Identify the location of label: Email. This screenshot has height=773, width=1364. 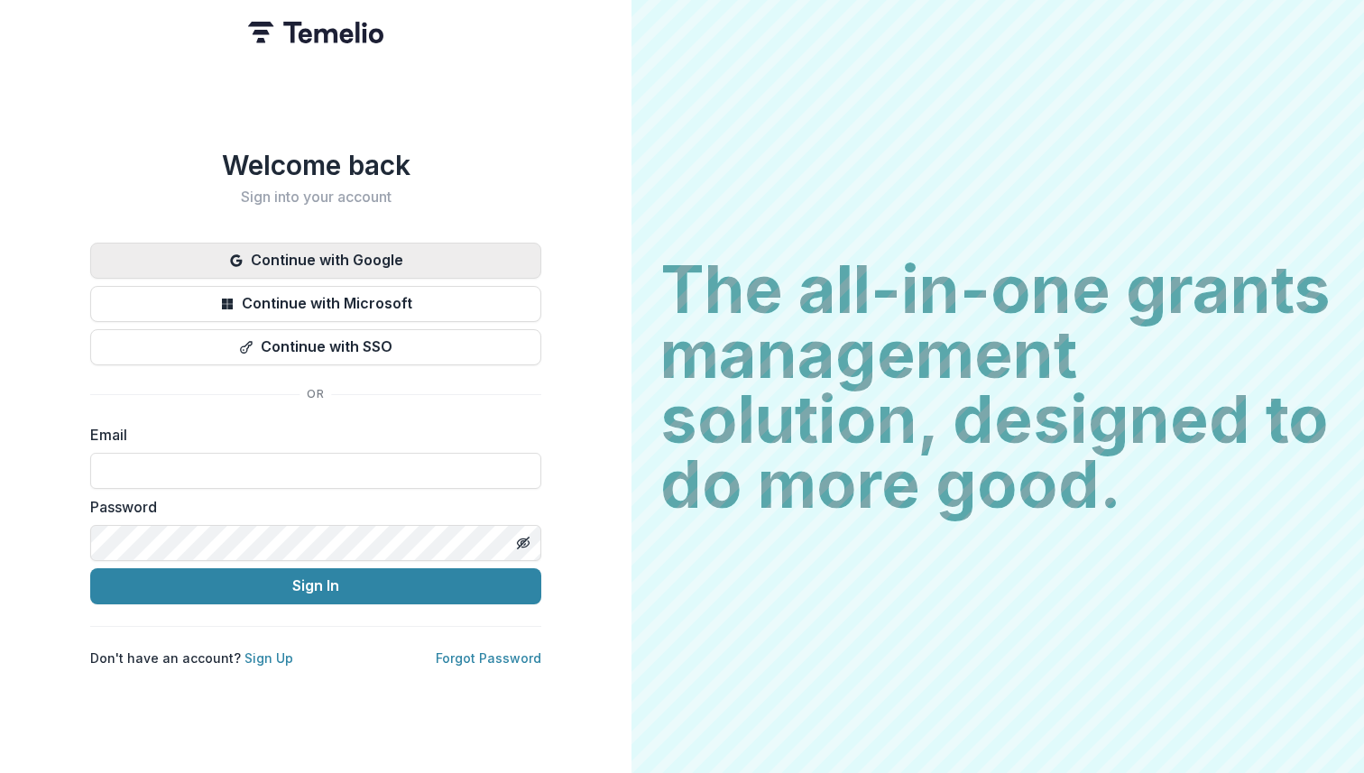
(310, 435).